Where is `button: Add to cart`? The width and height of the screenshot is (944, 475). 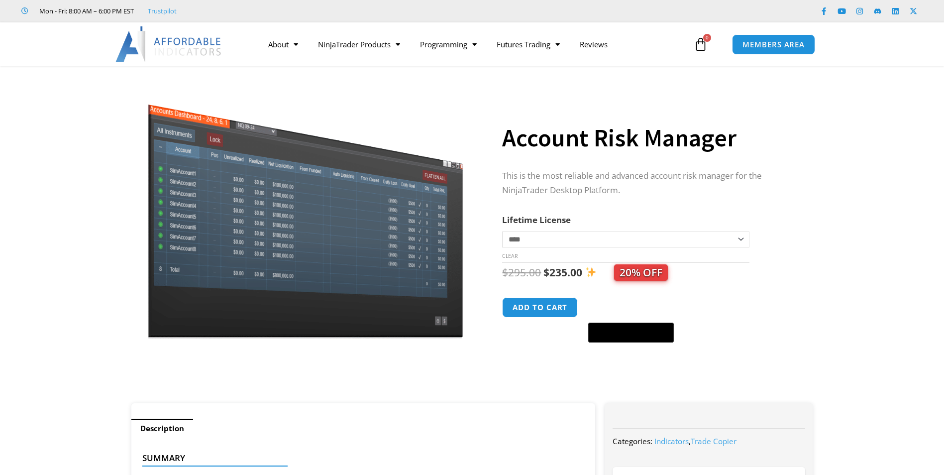 button: Add to cart is located at coordinates (540, 307).